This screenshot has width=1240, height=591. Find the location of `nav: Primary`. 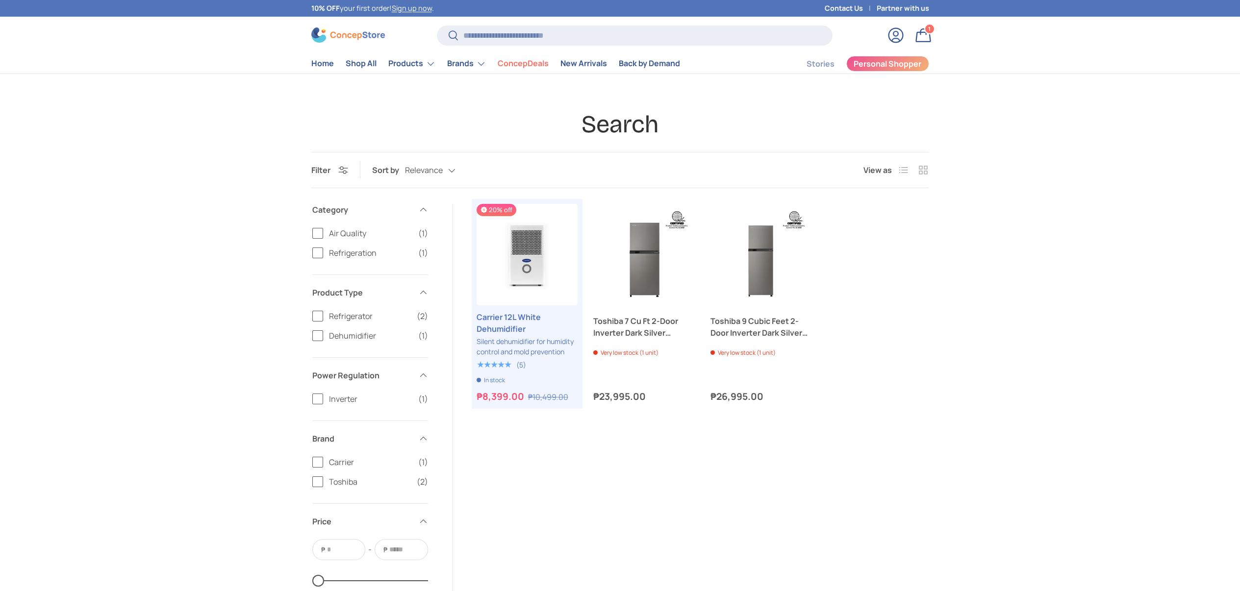

nav: Primary is located at coordinates (496, 64).